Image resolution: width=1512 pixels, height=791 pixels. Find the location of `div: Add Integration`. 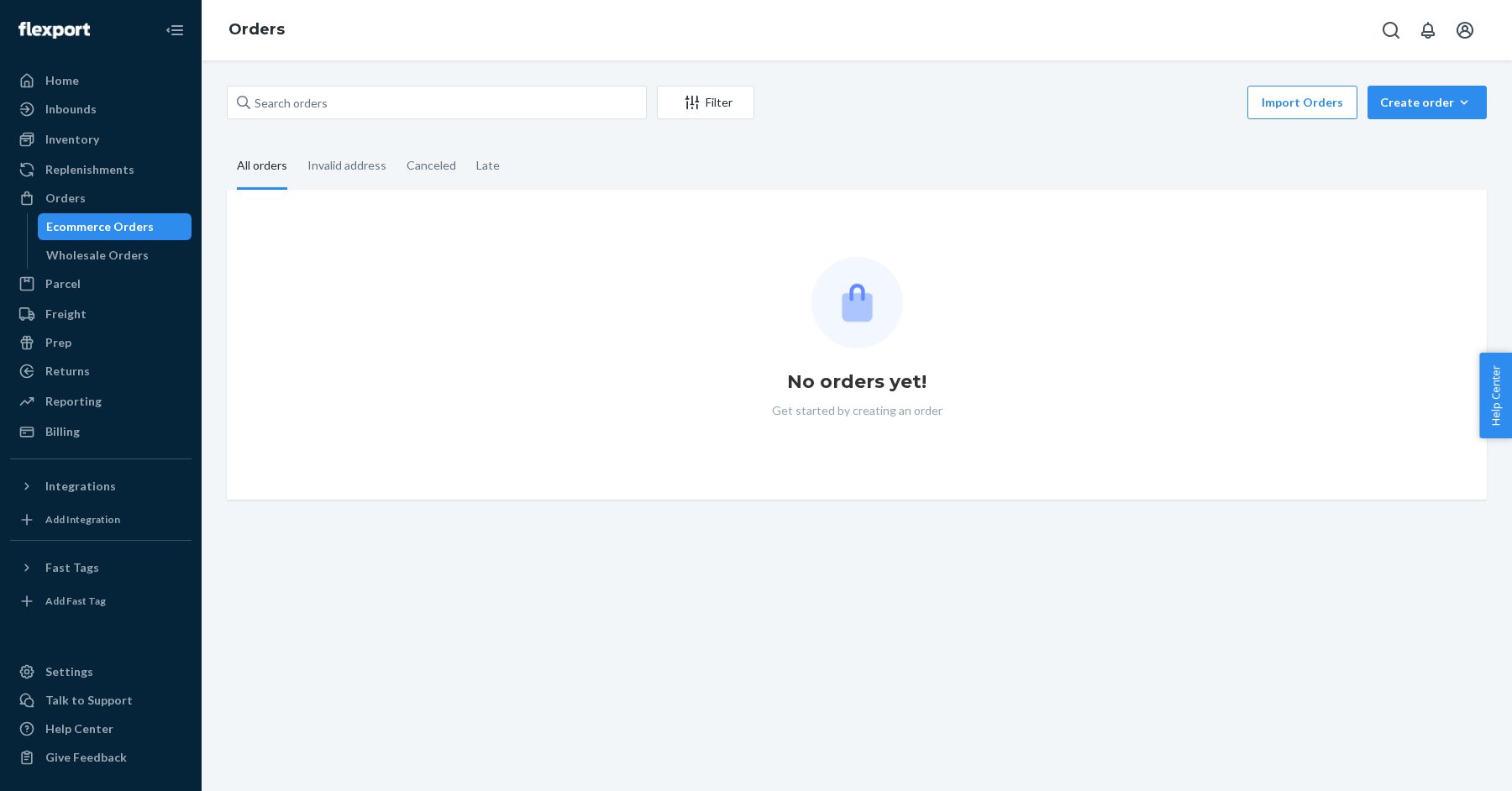

div: Add Integration is located at coordinates (82, 519).